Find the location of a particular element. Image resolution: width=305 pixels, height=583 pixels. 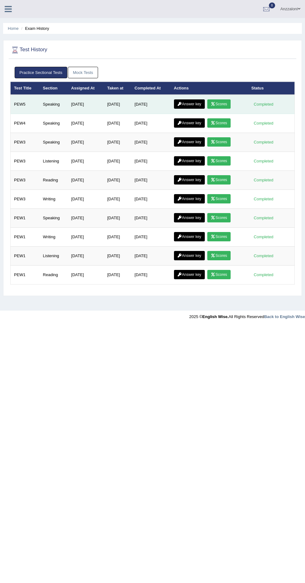

a: Back to English Wise is located at coordinates (284, 317).